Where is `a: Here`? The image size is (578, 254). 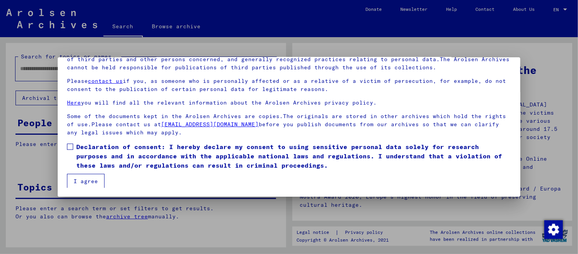
a: Here is located at coordinates (74, 103).